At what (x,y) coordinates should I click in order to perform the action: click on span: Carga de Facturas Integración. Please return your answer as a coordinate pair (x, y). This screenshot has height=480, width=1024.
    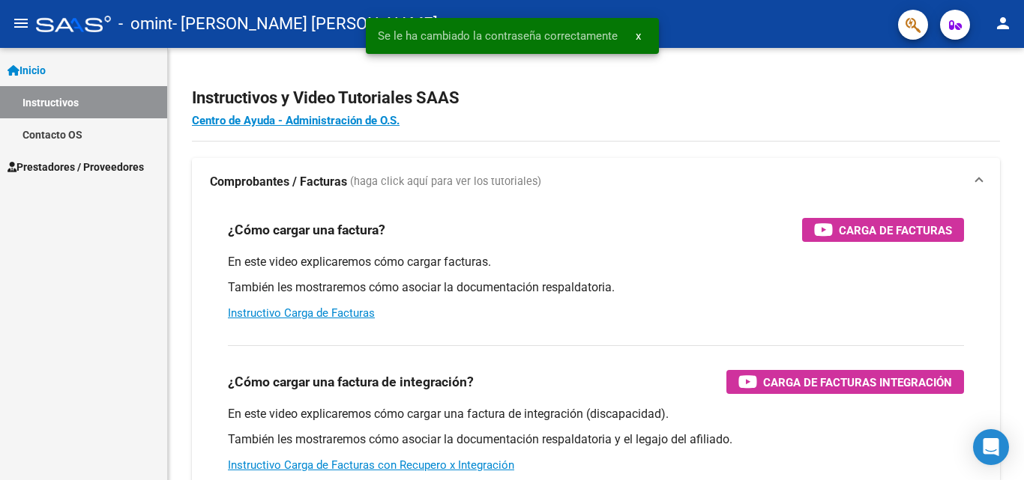
    Looking at the image, I should click on (857, 382).